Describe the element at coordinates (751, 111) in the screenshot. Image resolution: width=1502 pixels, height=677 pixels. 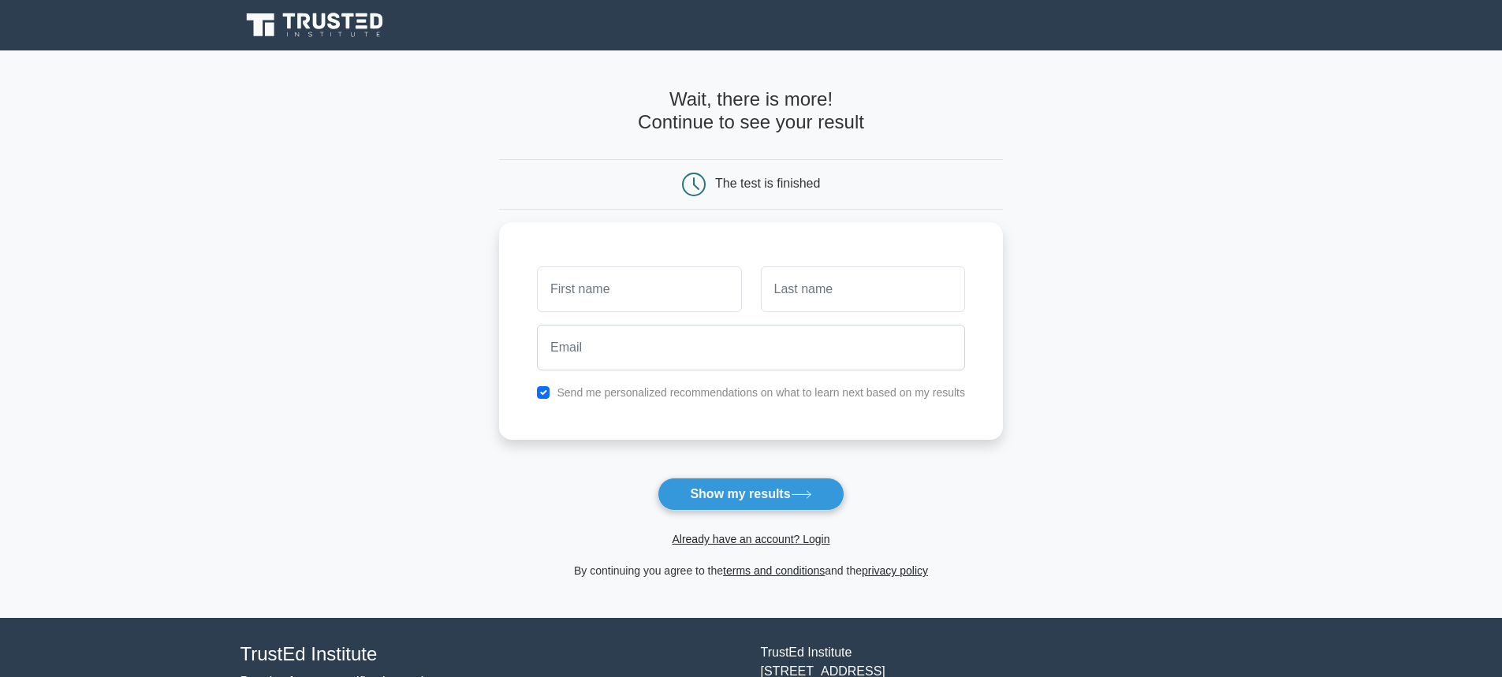
I see `h4: Wait, there is more! Continue to see your result` at that location.